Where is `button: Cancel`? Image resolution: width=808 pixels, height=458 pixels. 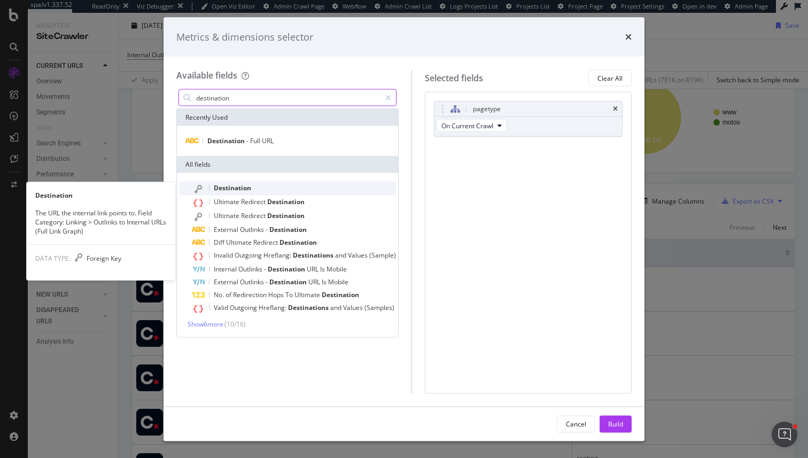 button: Cancel is located at coordinates (576, 424).